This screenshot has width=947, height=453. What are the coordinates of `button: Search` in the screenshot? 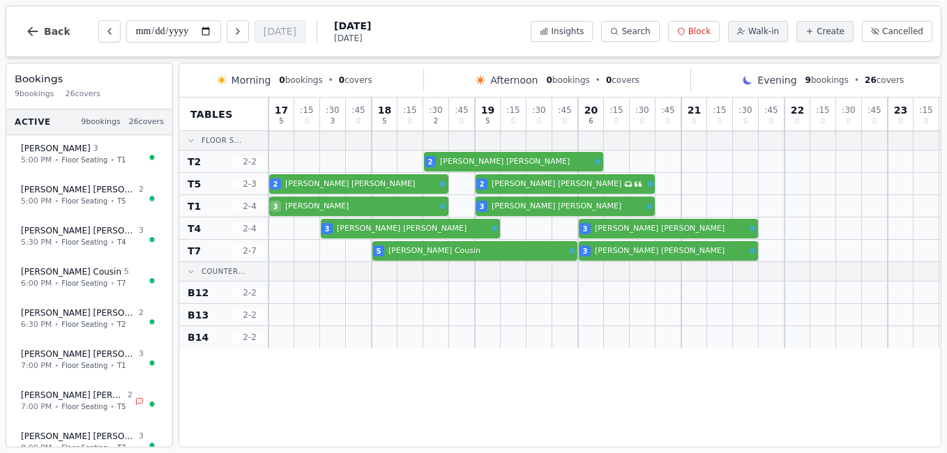 It's located at (630, 31).